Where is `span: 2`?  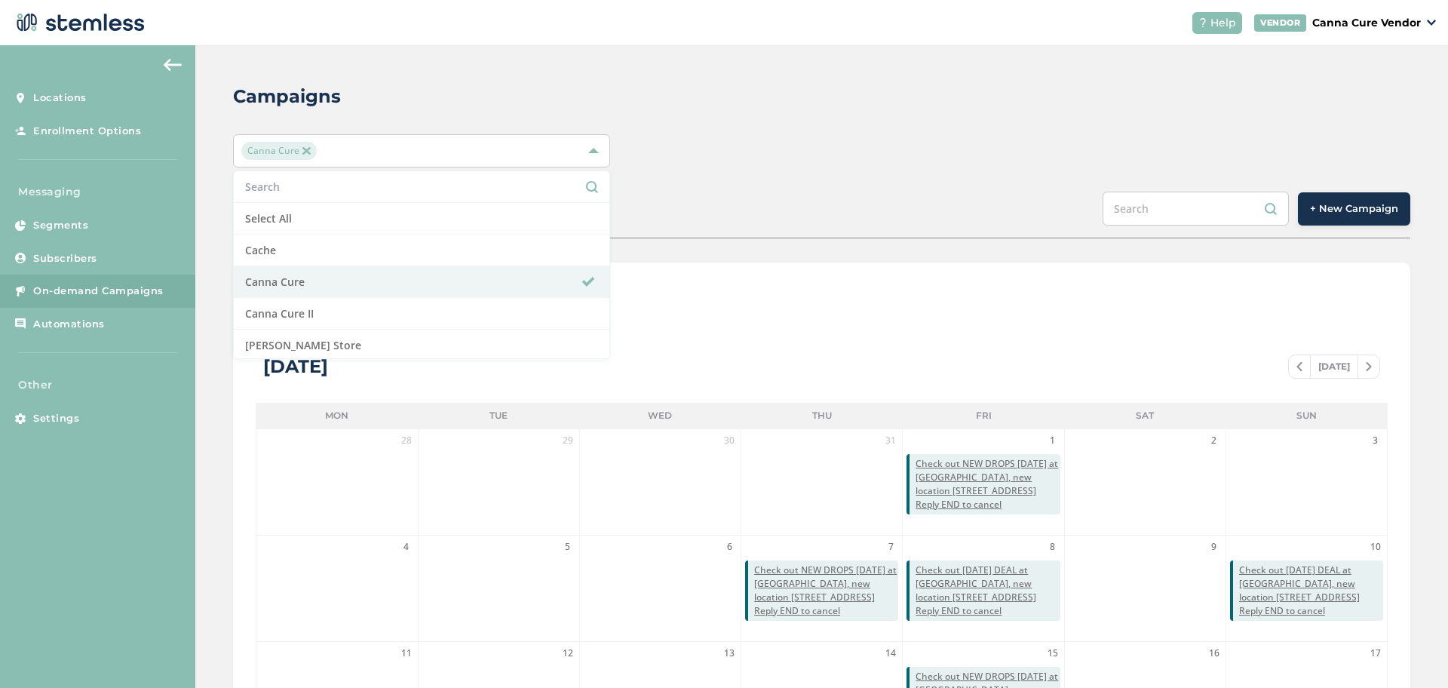
span: 2 is located at coordinates (1214, 441).